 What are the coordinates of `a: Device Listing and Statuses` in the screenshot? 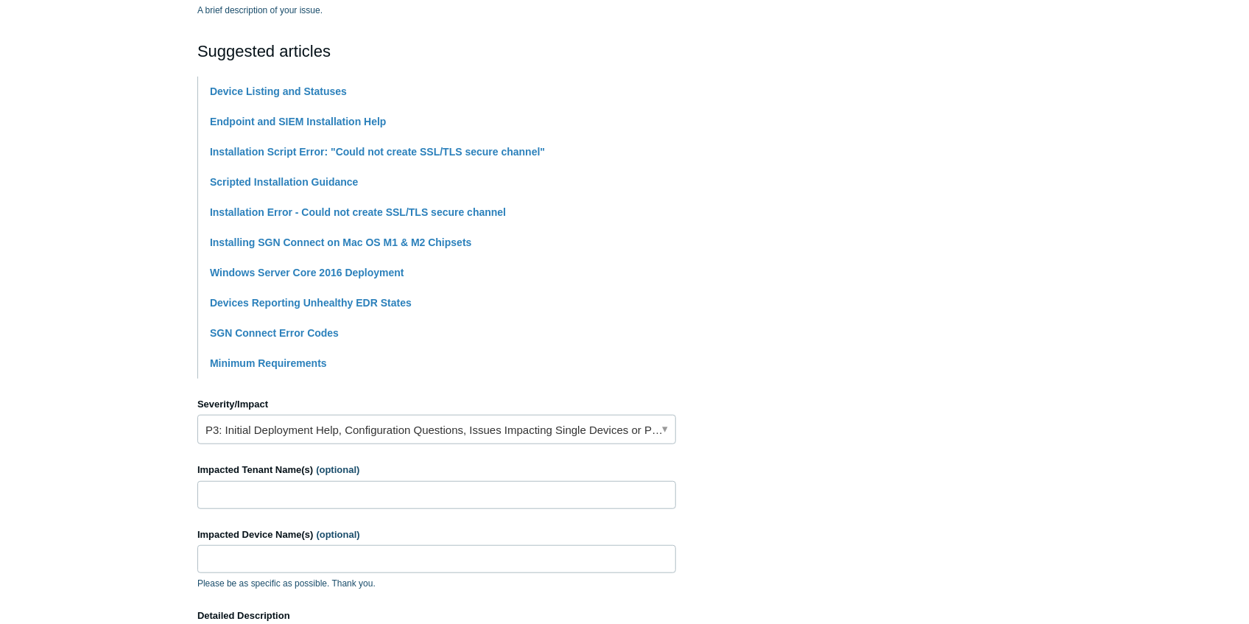 It's located at (278, 91).